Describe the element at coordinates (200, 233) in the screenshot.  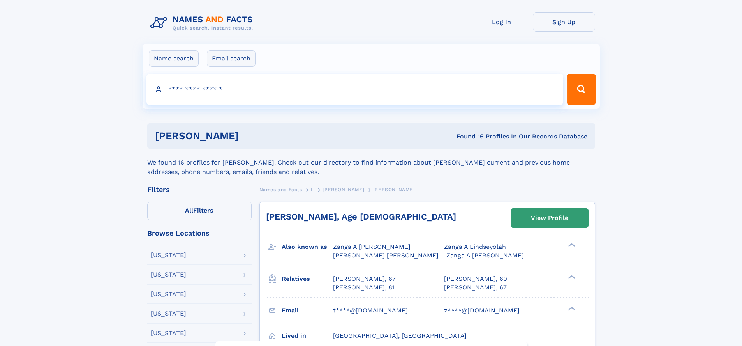
I see `div: Browse Locations` at that location.